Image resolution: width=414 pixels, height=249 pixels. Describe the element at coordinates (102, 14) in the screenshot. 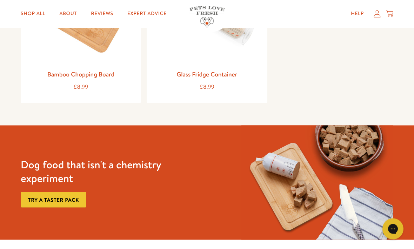

I see `a: Reviews` at that location.